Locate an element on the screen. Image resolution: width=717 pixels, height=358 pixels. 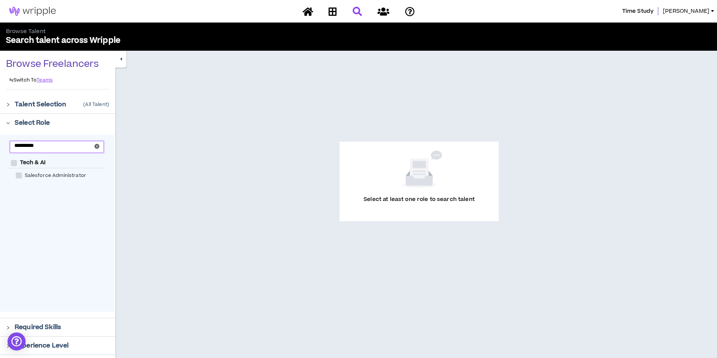
p: Experience Level is located at coordinates (41, 346).